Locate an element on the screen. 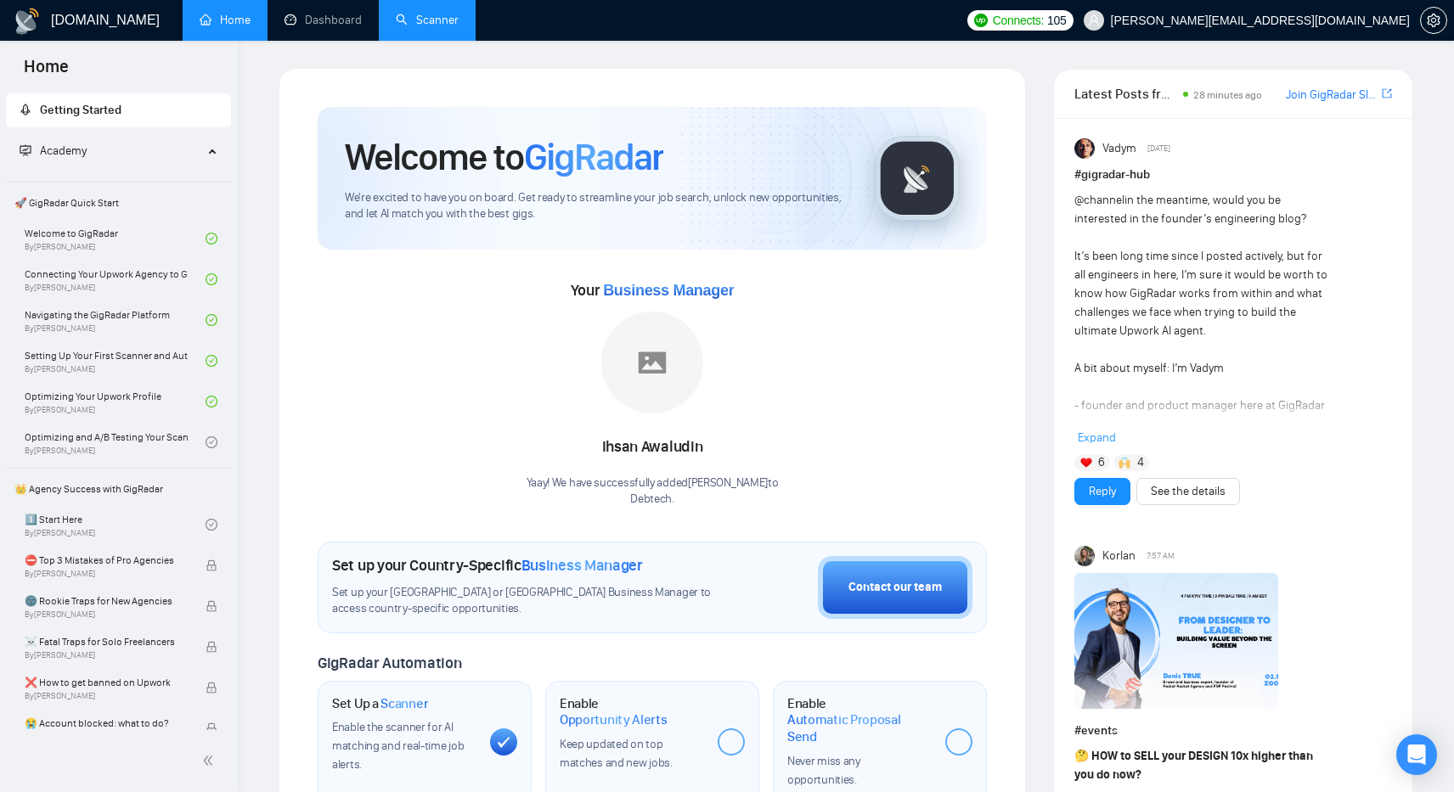 The width and height of the screenshot is (1454, 792). span: Connects: is located at coordinates (1018, 20).